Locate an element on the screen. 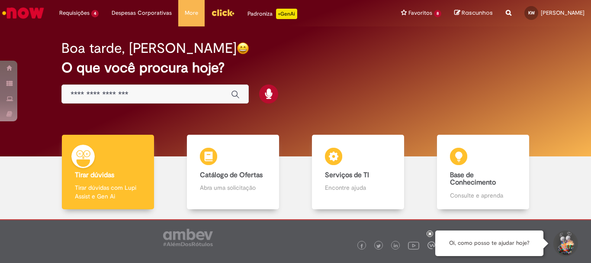 The width and height of the screenshot is (591, 263). p: Tirar dúvidas com Lupi Assist e Gen Ai is located at coordinates (108, 192).